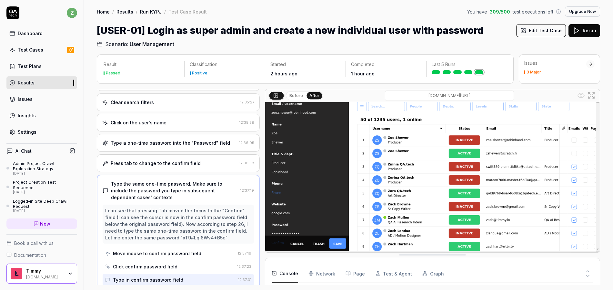 Image resolution: width=613 pixels, height=290 pixels. What do you see at coordinates (363, 74) in the screenshot?
I see `time: 1 hour ago` at bounding box center [363, 74].